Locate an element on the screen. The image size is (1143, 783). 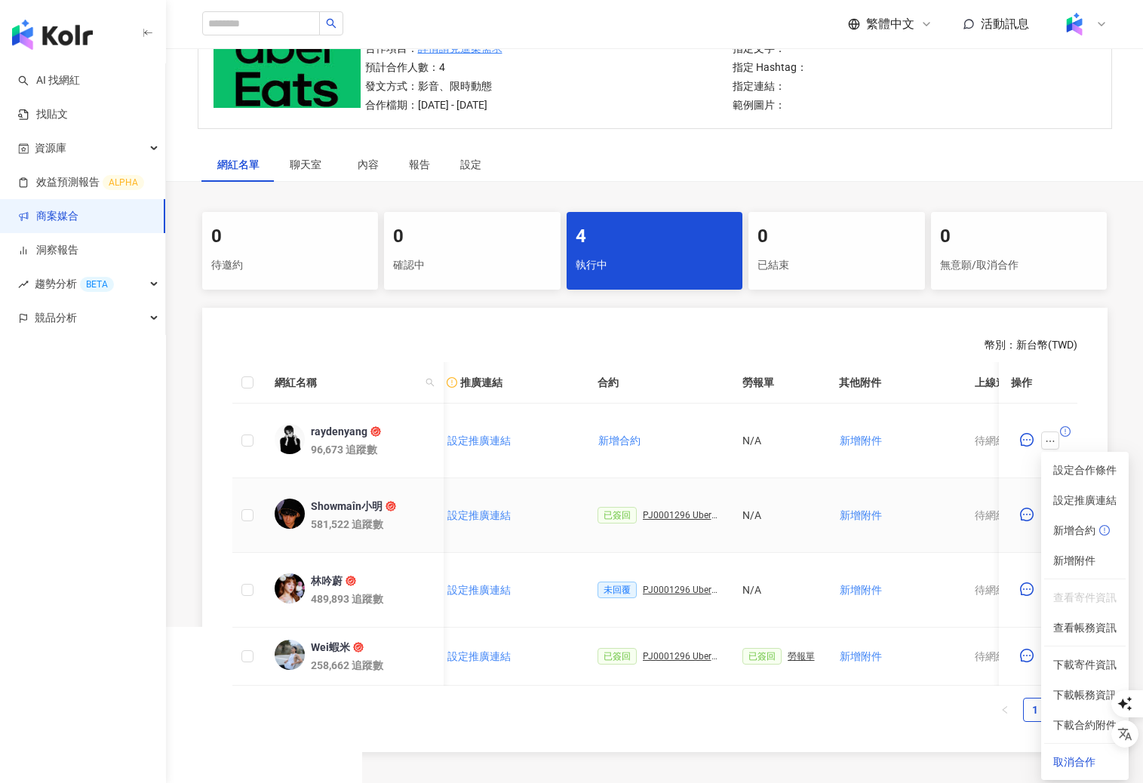
div: 勞報單 is located at coordinates (801, 656).